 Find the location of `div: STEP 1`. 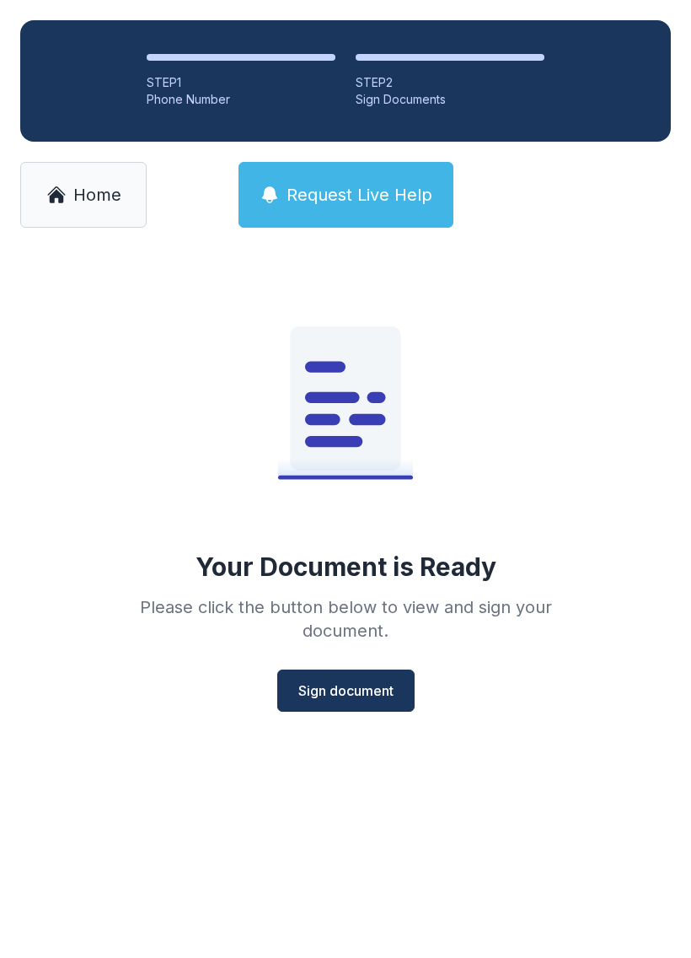

div: STEP 1 is located at coordinates (241, 83).